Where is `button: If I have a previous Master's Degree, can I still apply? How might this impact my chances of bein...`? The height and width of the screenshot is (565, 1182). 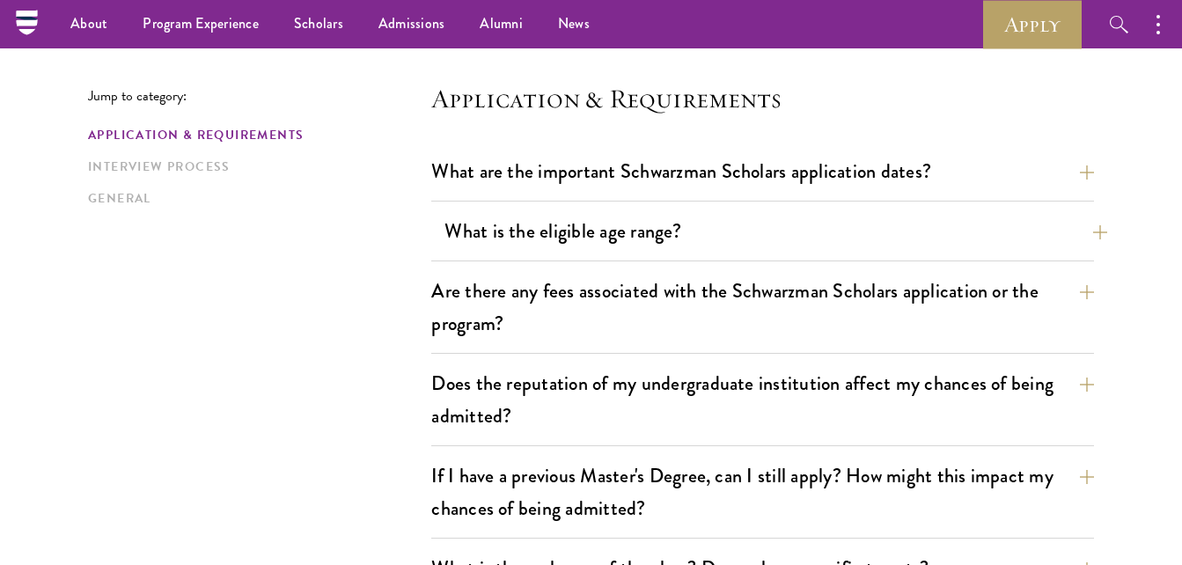
button: If I have a previous Master's Degree, can I still apply? How might this impact my chances of bein... is located at coordinates (762, 492).